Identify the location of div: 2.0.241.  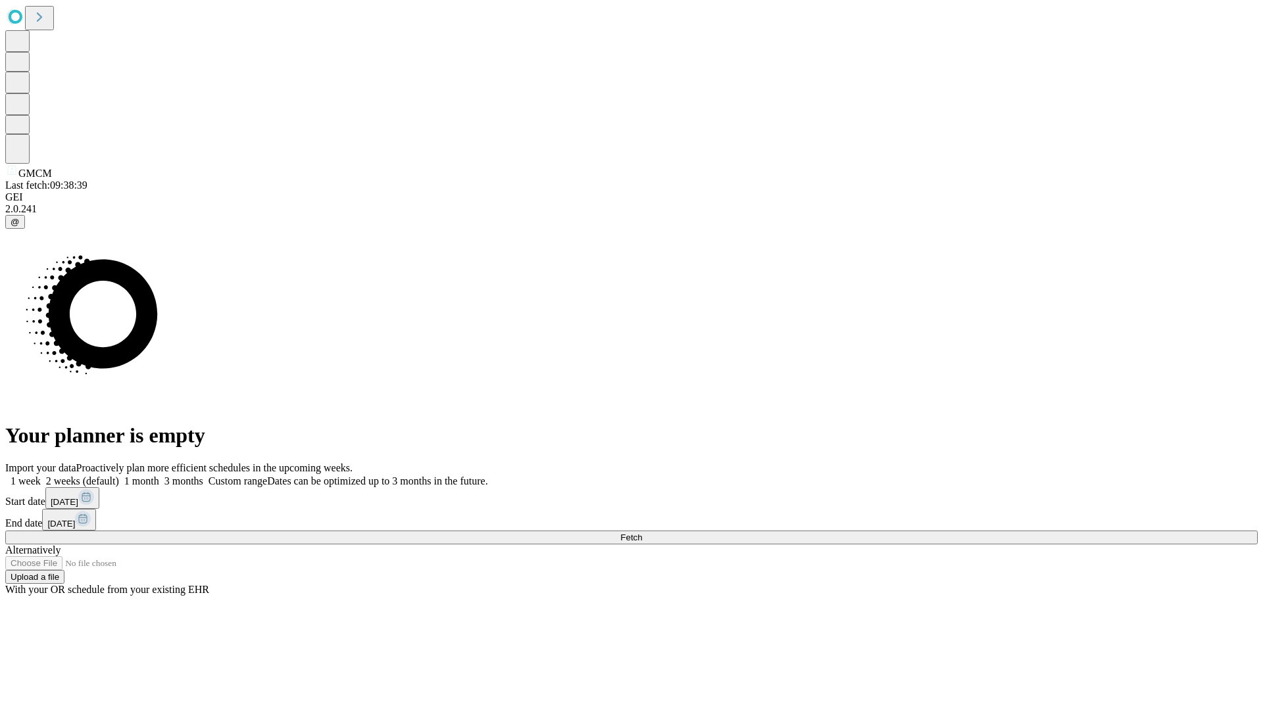
(631, 209).